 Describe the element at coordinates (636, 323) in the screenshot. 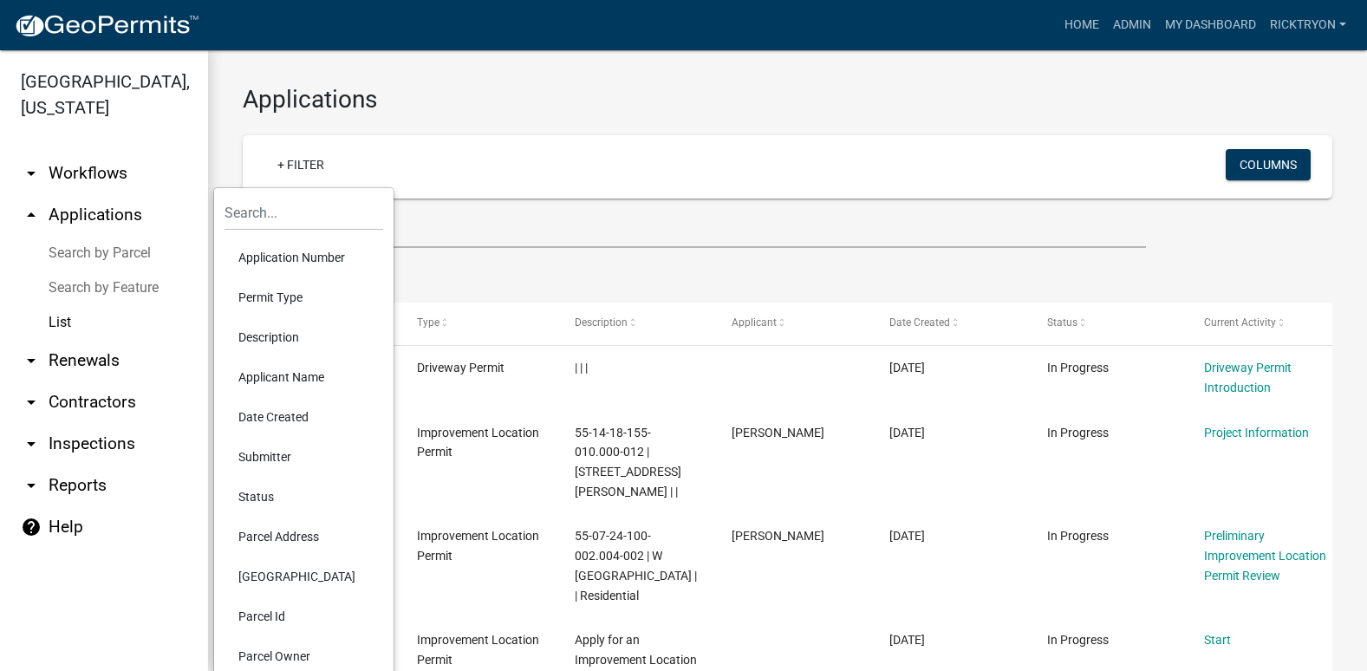

I see `datatable-header-cell: Description` at that location.